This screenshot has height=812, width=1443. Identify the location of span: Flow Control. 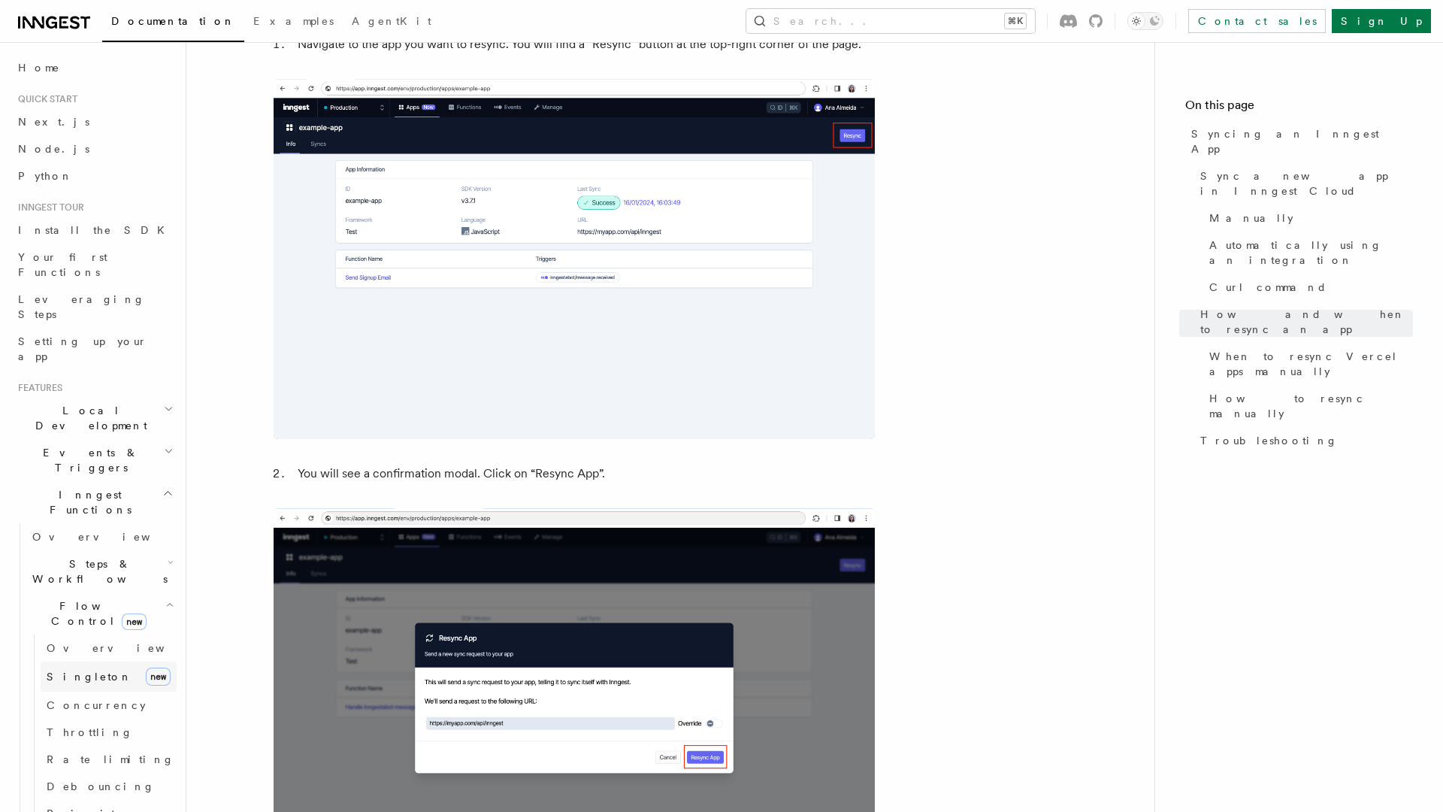
(95, 613).